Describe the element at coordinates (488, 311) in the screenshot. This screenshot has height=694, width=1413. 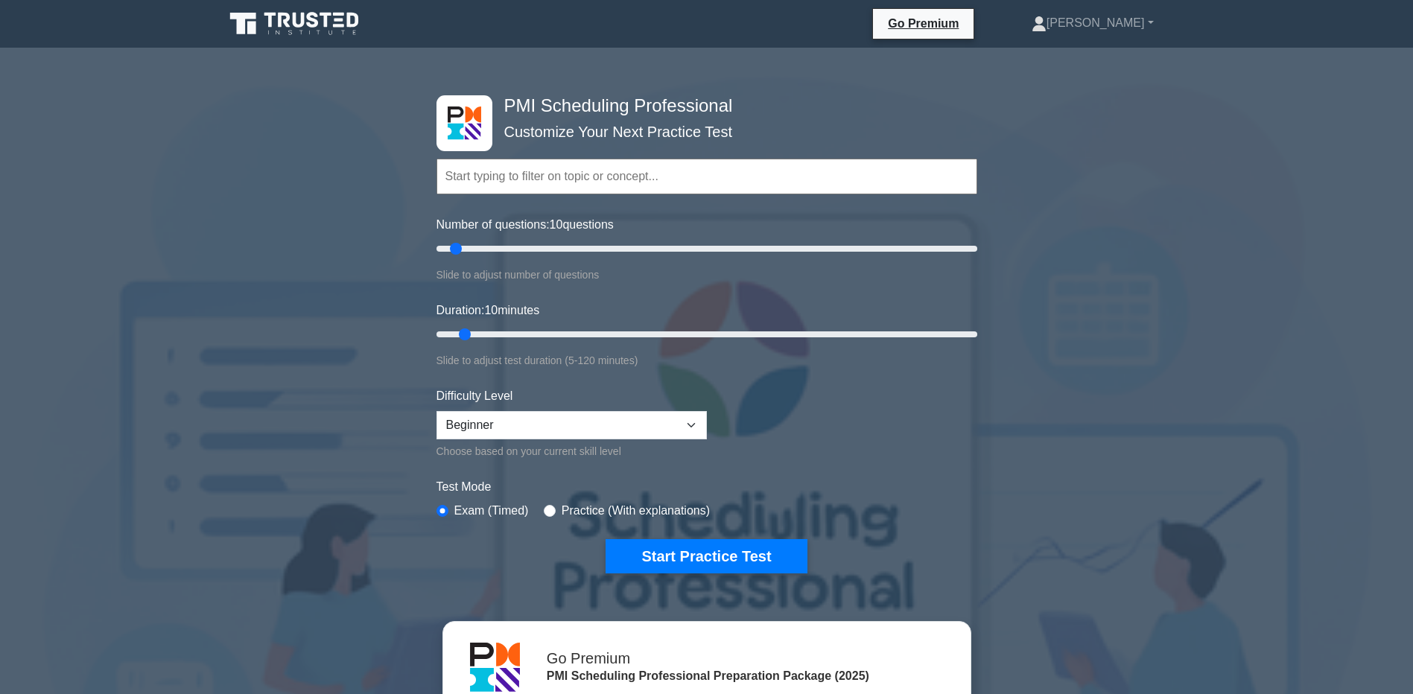
I see `label: Duration: minutes` at that location.